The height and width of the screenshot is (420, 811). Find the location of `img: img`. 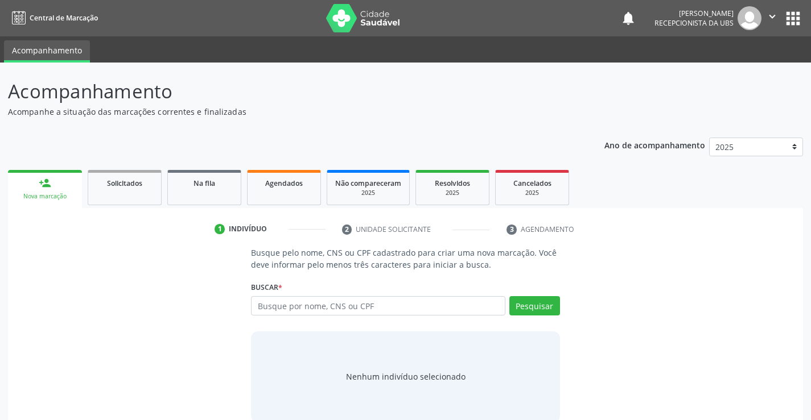

img: img is located at coordinates (749, 18).